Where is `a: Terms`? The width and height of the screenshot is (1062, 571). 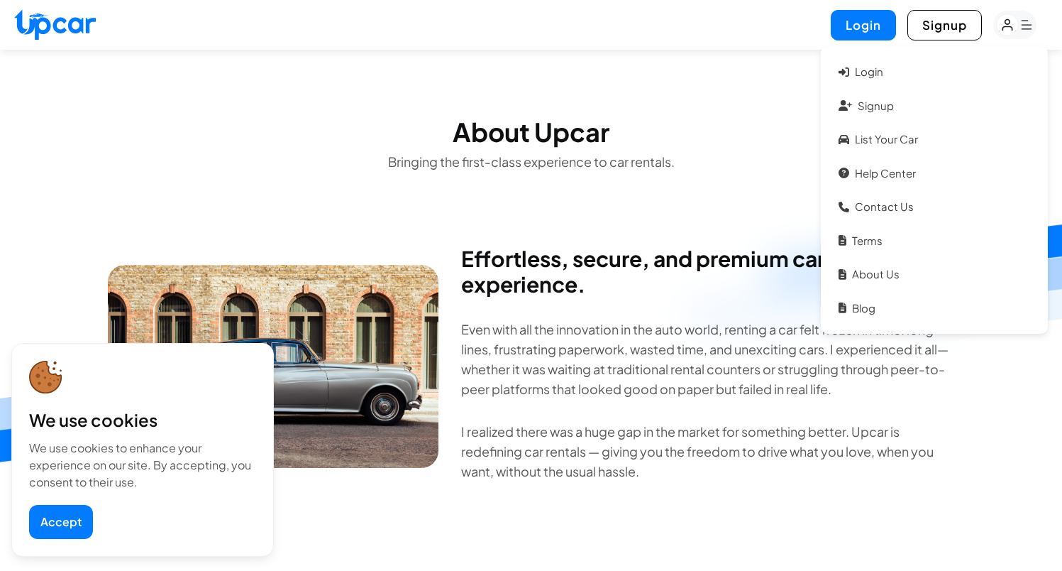
a: Terms is located at coordinates (935, 241).